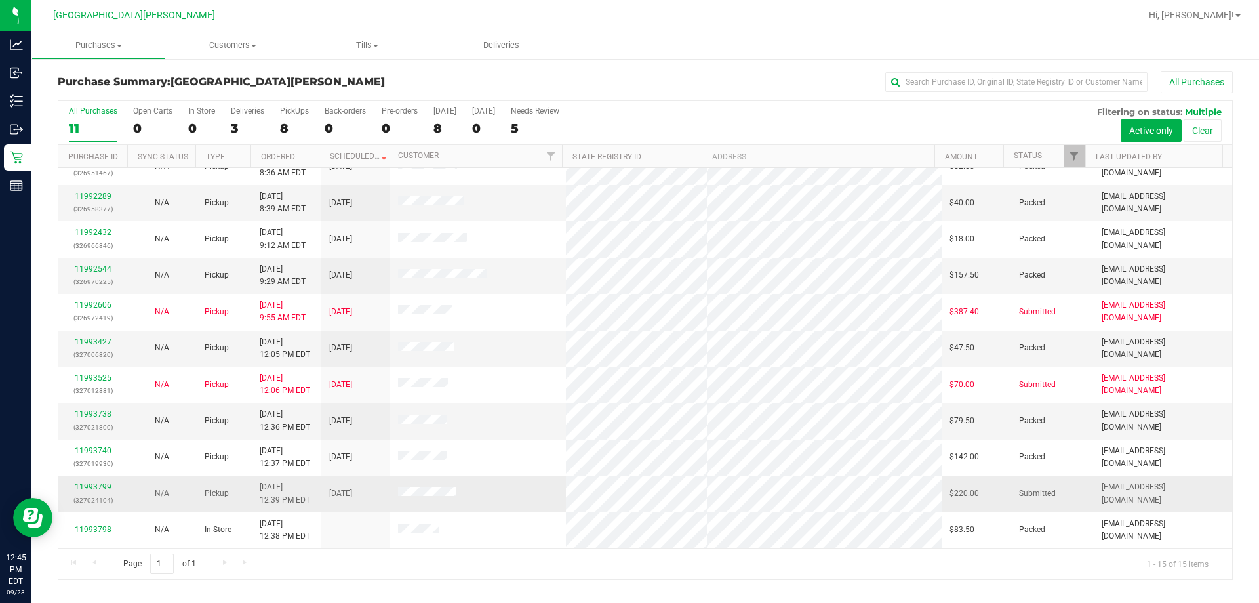 The image size is (1259, 603). I want to click on a: Type, so click(215, 157).